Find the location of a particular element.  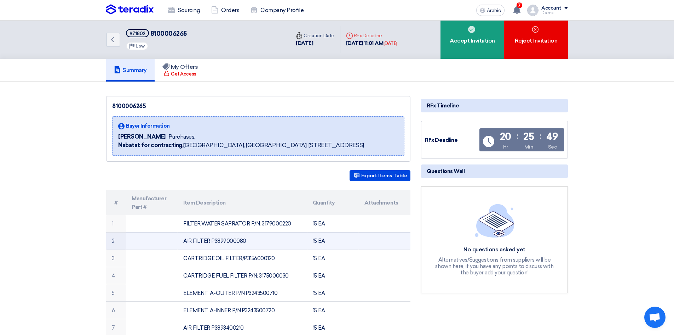

font: ELEMENT A-OUTER P/N:P3243500710 is located at coordinates (230, 293).